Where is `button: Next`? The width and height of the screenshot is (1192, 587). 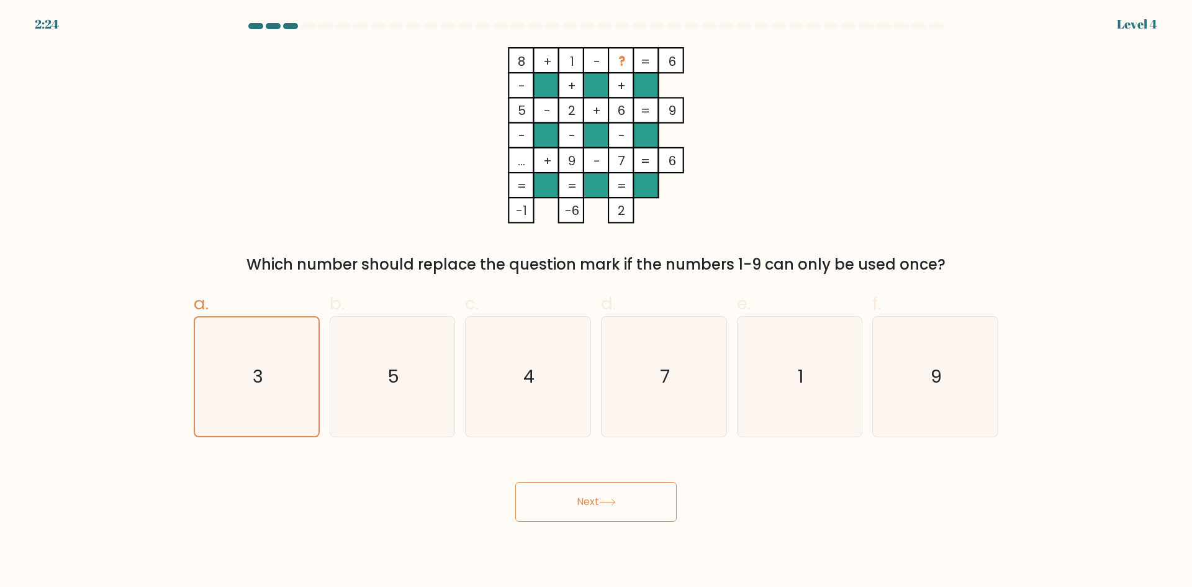
button: Next is located at coordinates (596, 502).